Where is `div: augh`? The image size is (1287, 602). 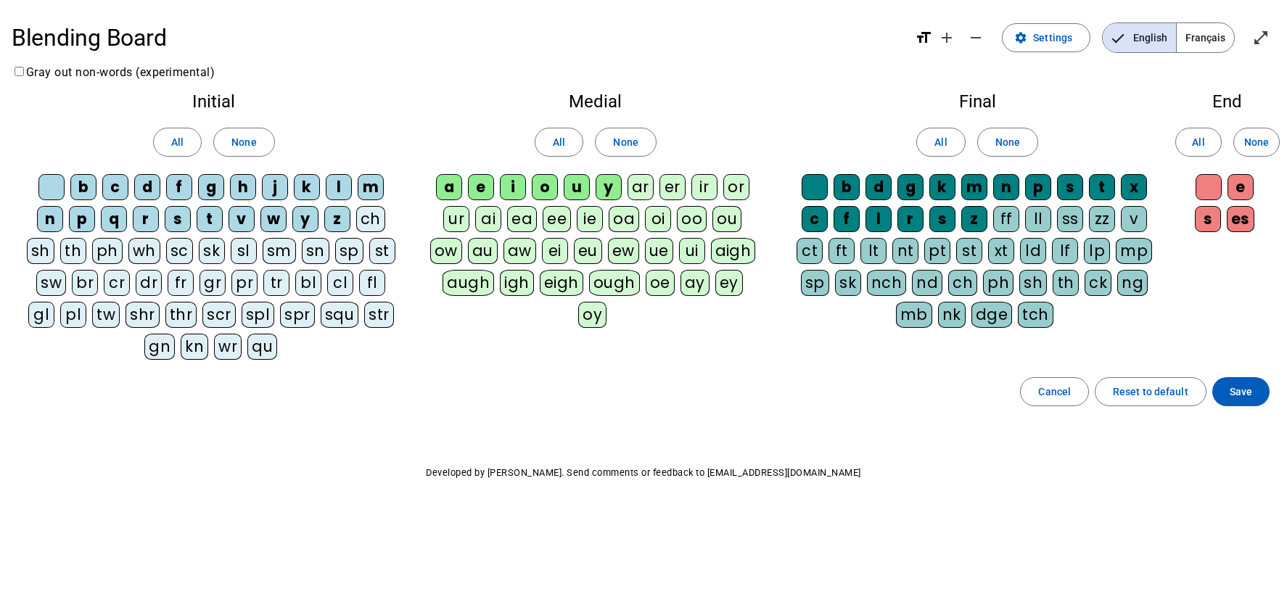
div: augh is located at coordinates (468, 283).